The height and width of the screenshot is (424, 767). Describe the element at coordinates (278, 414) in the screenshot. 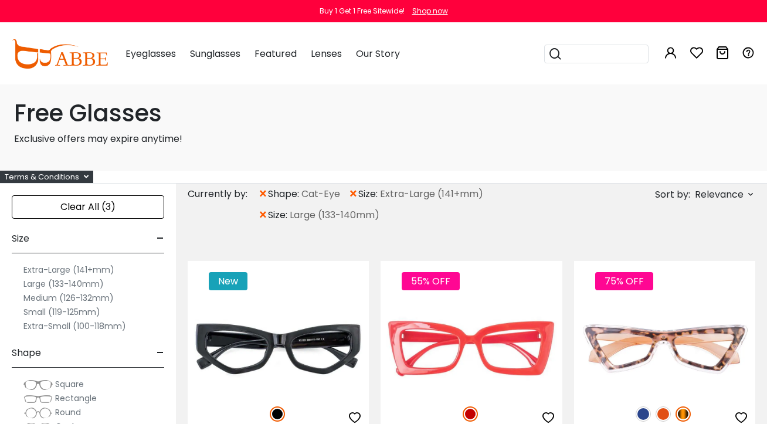

I see `img: Black` at that location.